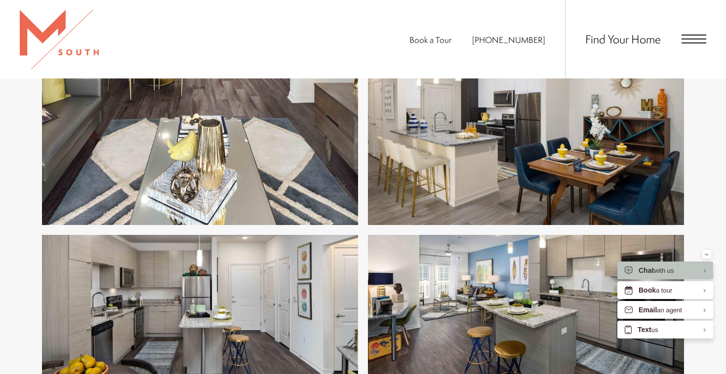 The width and height of the screenshot is (726, 374). What do you see at coordinates (623, 39) in the screenshot?
I see `span: Find Your Home` at bounding box center [623, 39].